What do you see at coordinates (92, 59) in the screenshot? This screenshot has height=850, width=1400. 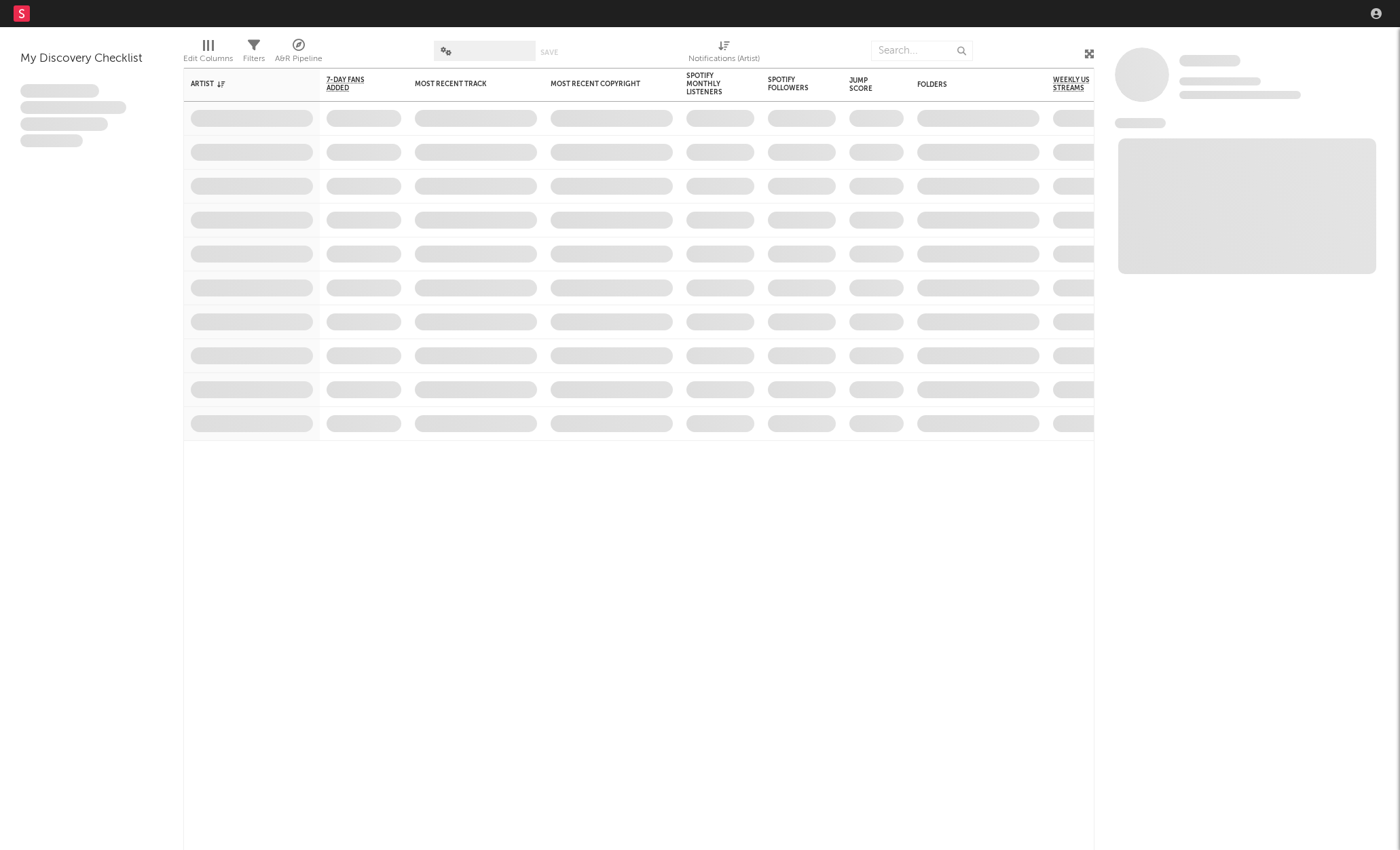 I see `div: My Discovery Checklist` at bounding box center [92, 59].